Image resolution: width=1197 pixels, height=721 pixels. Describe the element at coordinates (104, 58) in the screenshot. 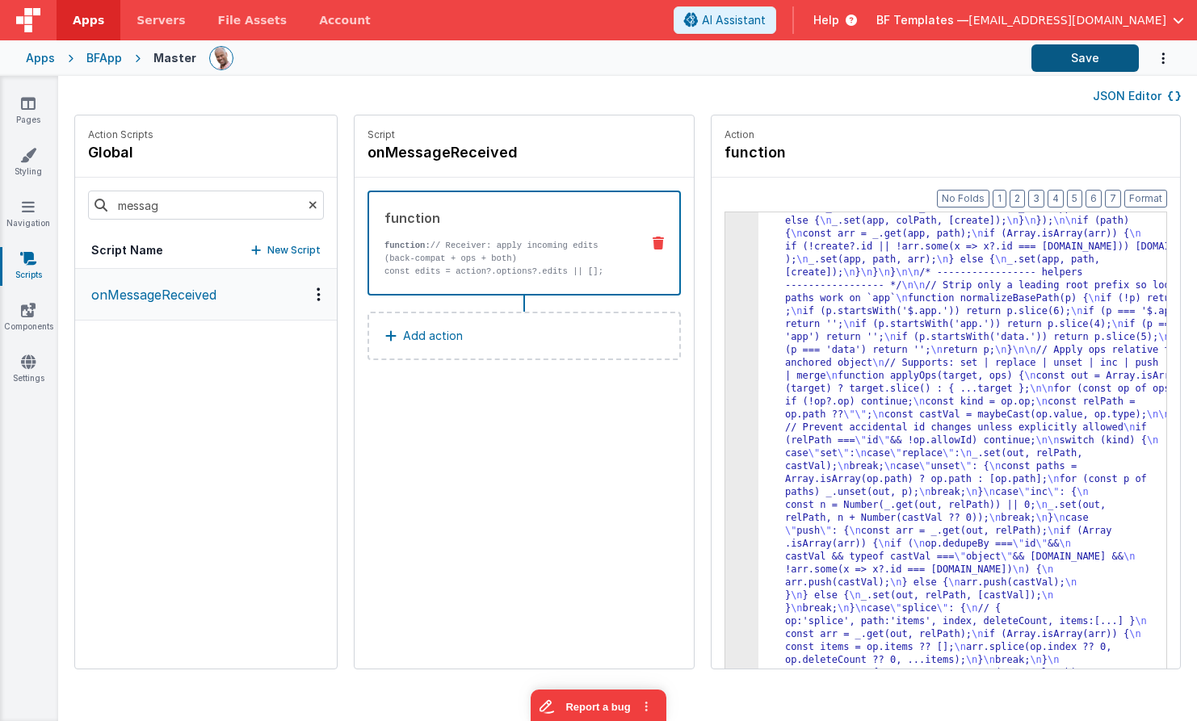

I see `div: BFApp` at that location.